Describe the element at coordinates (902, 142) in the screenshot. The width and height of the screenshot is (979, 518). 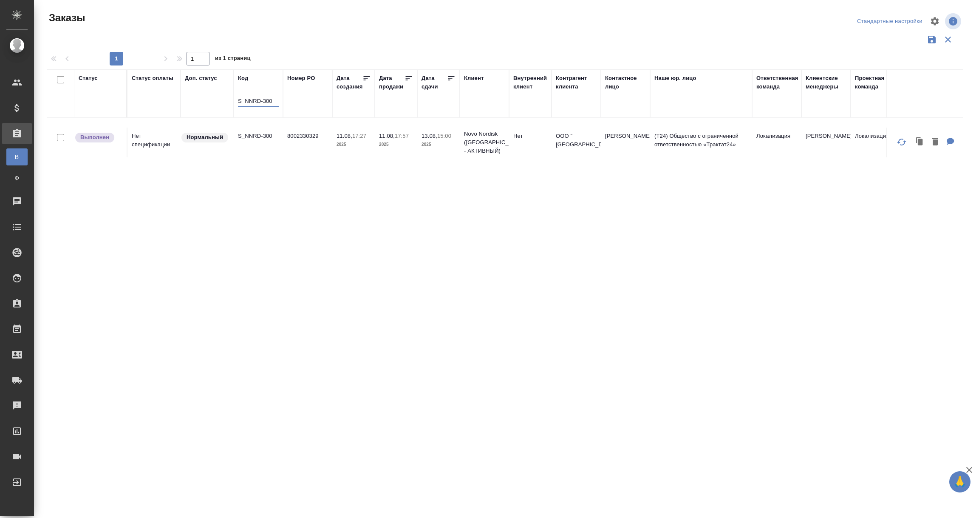
I see `button: Обновить` at that location.